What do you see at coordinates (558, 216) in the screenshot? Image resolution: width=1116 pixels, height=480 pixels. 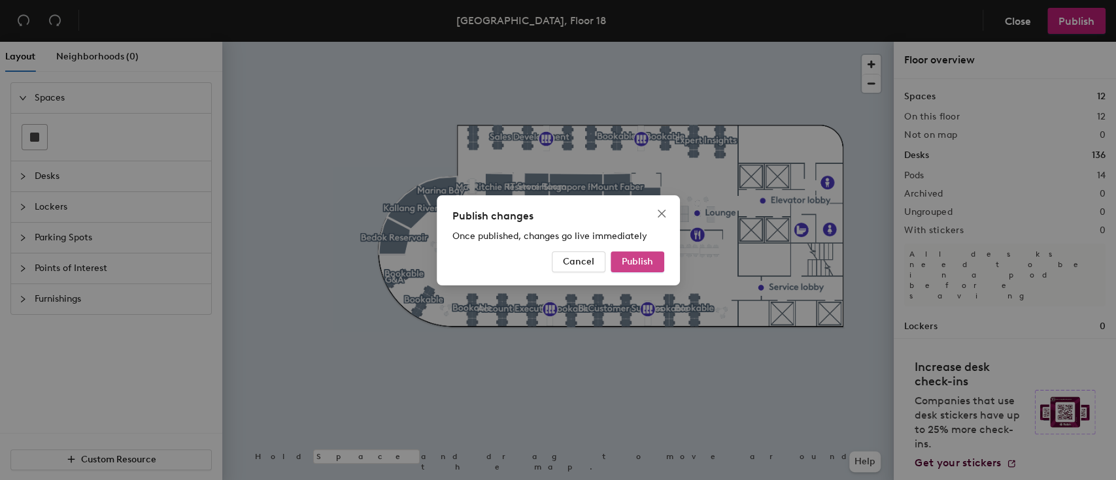 I see `div: Publish changes` at bounding box center [558, 216].